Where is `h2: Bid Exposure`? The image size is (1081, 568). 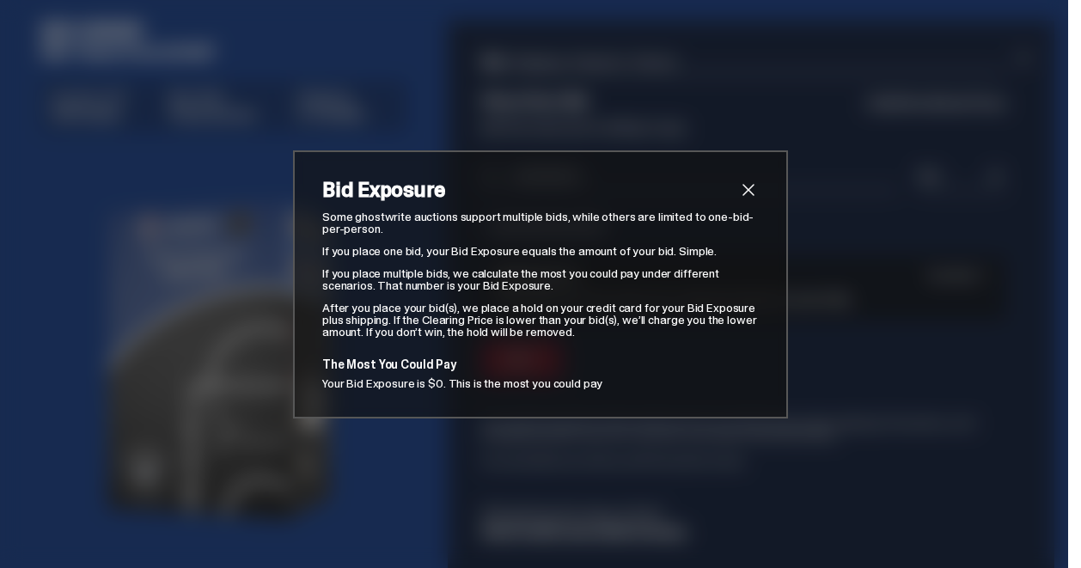 h2: Bid Exposure is located at coordinates (530, 190).